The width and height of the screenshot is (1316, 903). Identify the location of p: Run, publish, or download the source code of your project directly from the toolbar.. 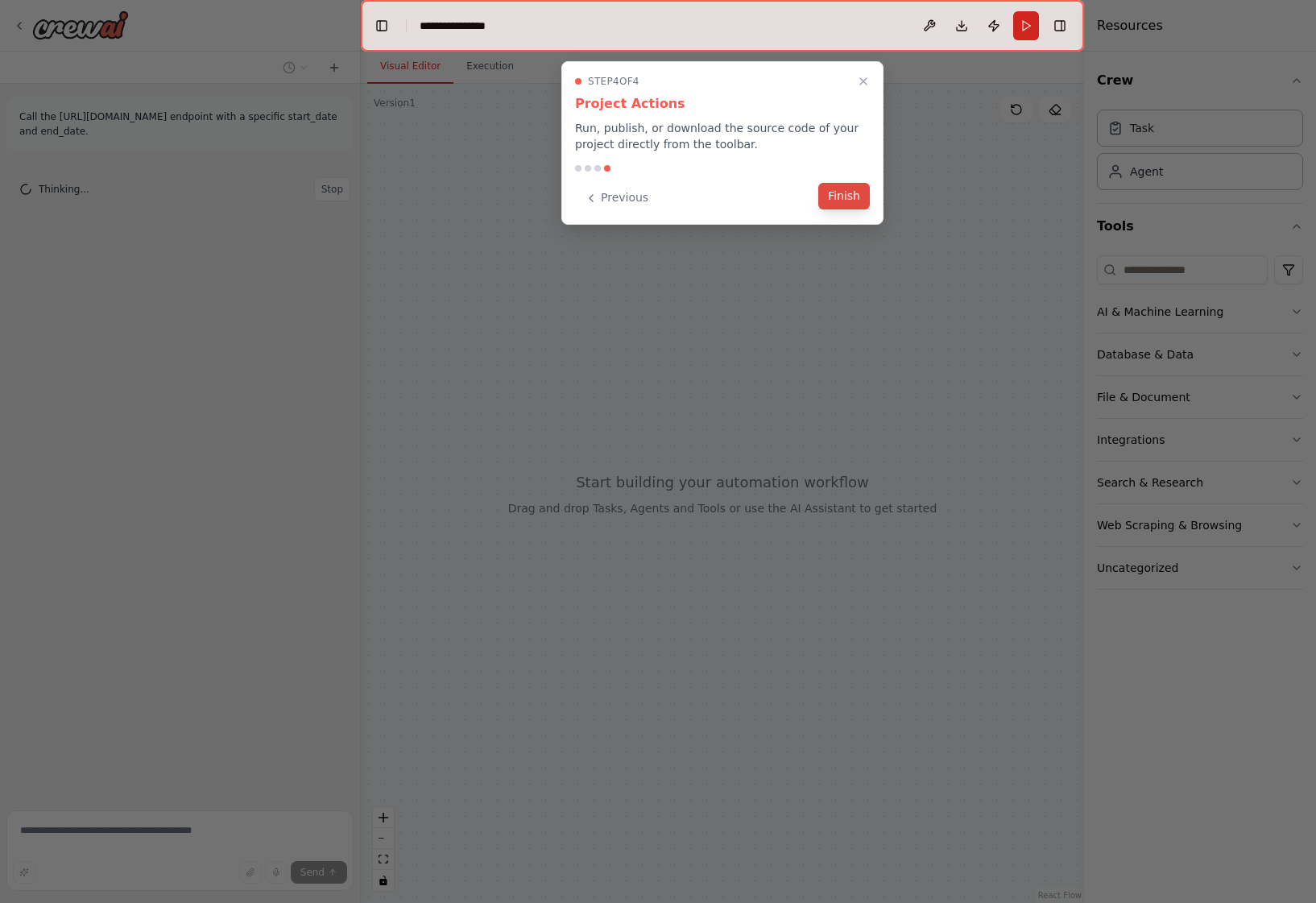
(722, 136).